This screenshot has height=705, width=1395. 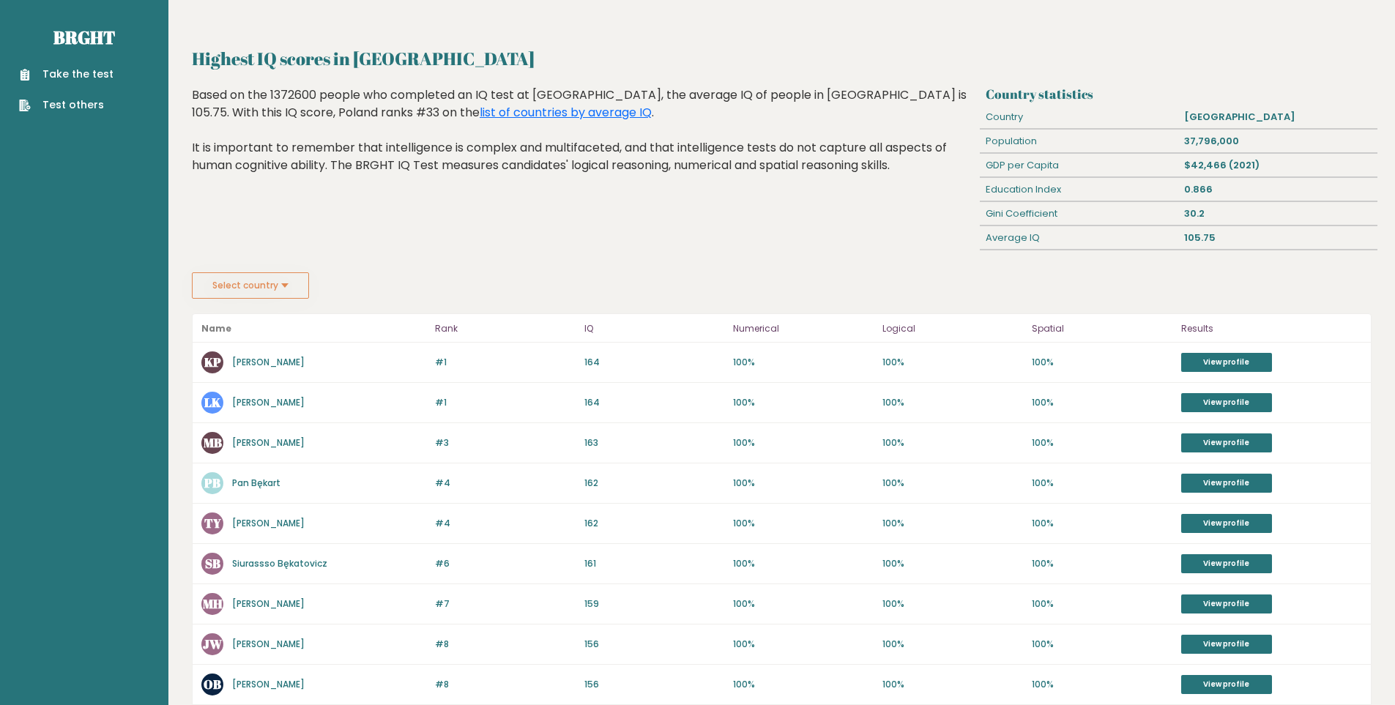 I want to click on p: Spatial, so click(x=1102, y=329).